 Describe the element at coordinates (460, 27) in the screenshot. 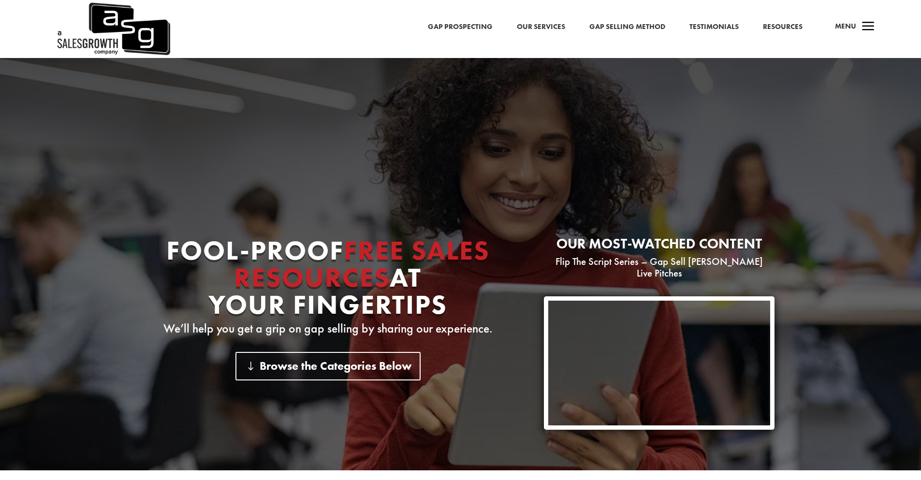

I see `a: Gap Prospecting` at that location.